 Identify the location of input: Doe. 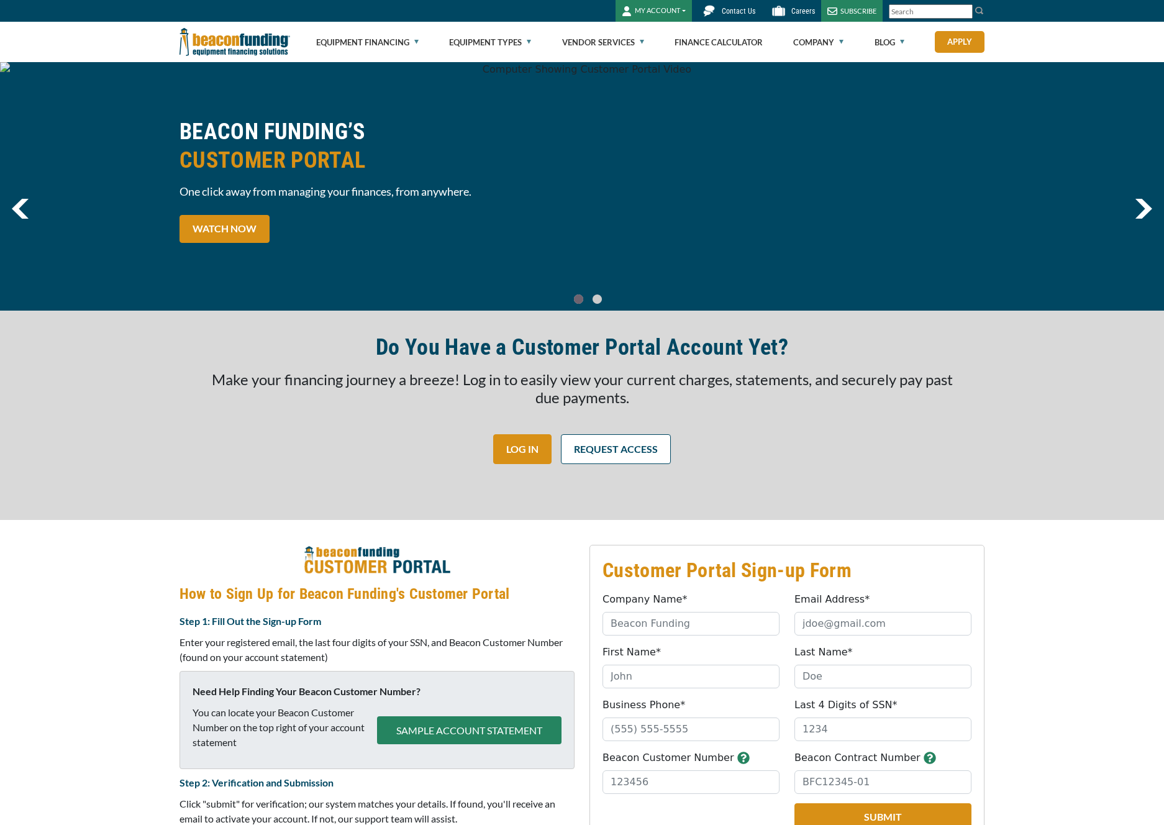
(883, 676).